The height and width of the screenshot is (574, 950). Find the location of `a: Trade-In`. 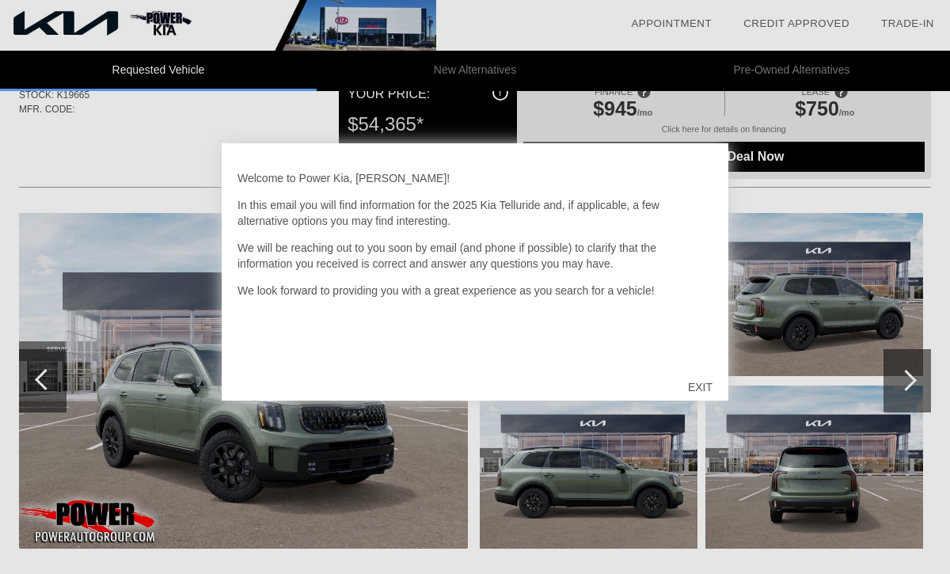

a: Trade-In is located at coordinates (908, 23).